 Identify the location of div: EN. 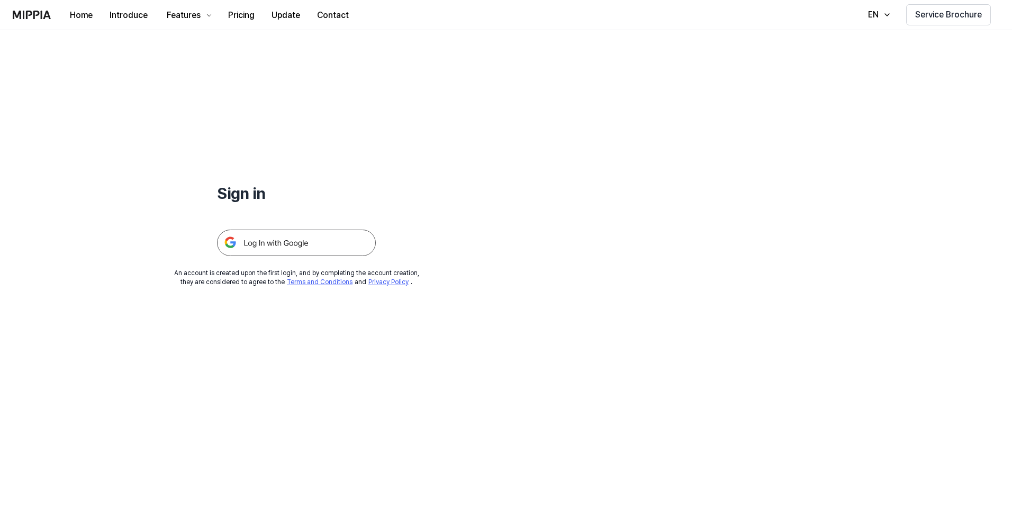
(873, 15).